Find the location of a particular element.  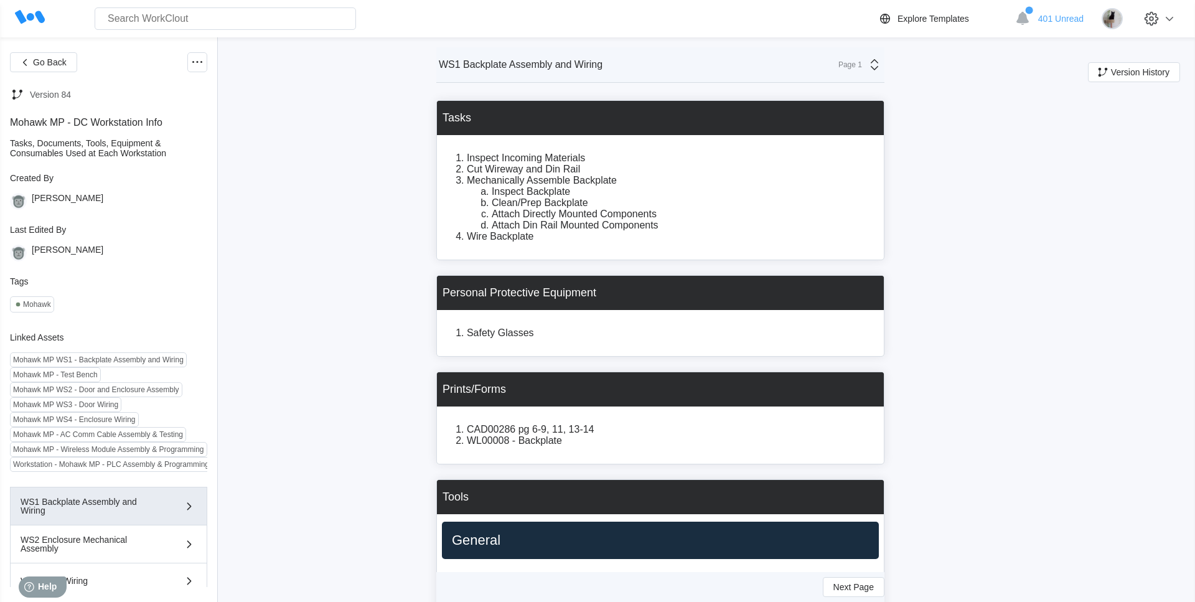

li: Inspect Backplate is located at coordinates (685, 192).